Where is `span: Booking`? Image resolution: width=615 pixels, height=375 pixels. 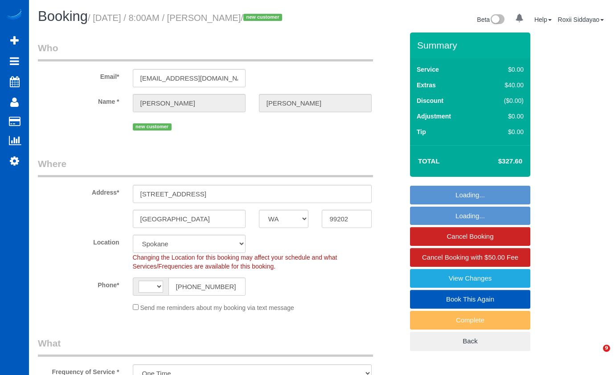 span: Booking is located at coordinates (63, 16).